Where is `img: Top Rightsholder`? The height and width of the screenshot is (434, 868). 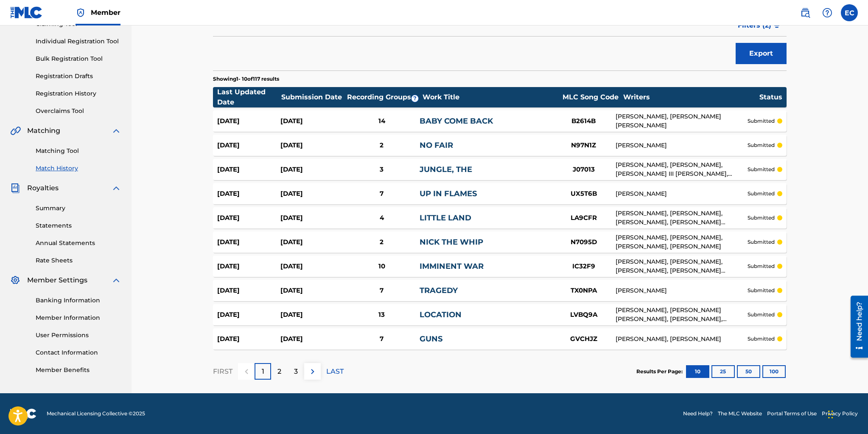 img: Top Rightsholder is located at coordinates (81, 13).